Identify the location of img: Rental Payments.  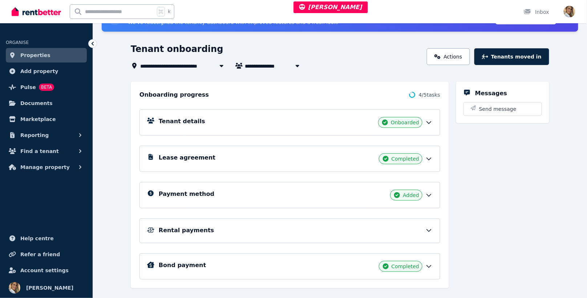
(151, 230).